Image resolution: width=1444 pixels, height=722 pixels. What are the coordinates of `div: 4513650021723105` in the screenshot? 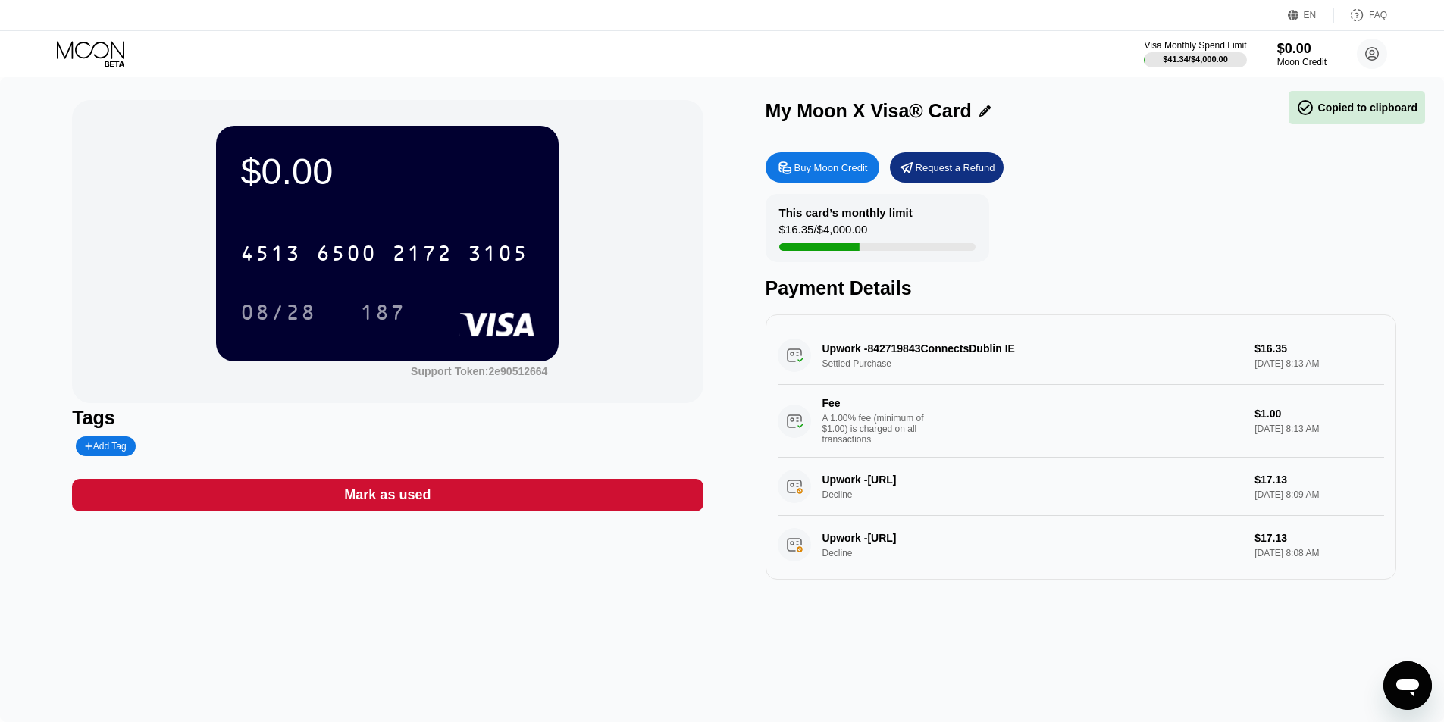 It's located at (384, 253).